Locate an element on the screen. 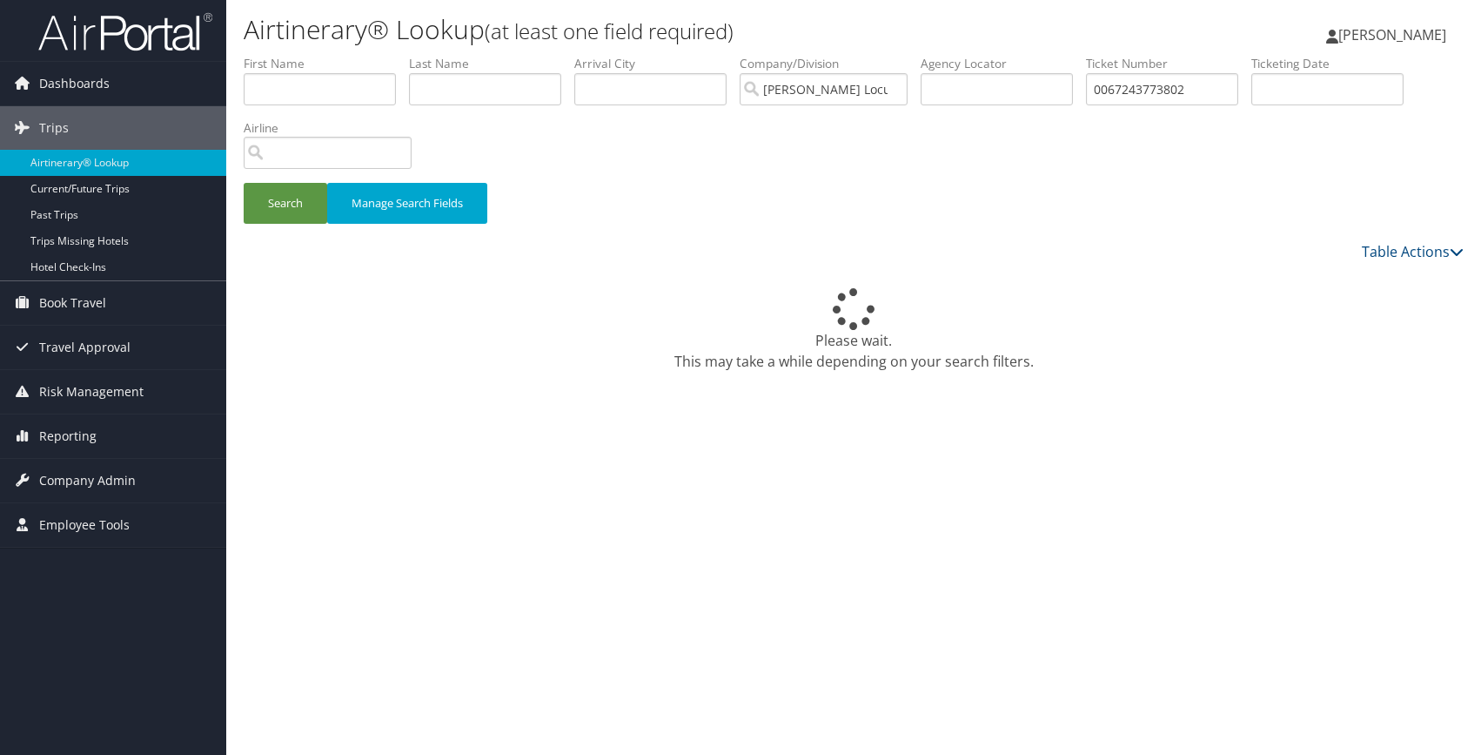  div: Please wait. This may take a while depending on your search filters. is located at coordinates (854, 330).